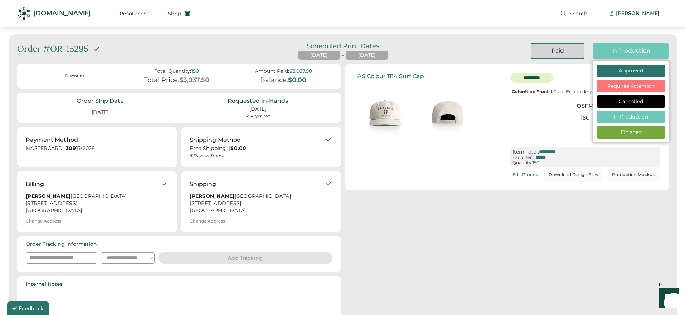 The image size is (686, 315). Describe the element at coordinates (631, 87) in the screenshot. I see `div: Requires Attention` at that location.